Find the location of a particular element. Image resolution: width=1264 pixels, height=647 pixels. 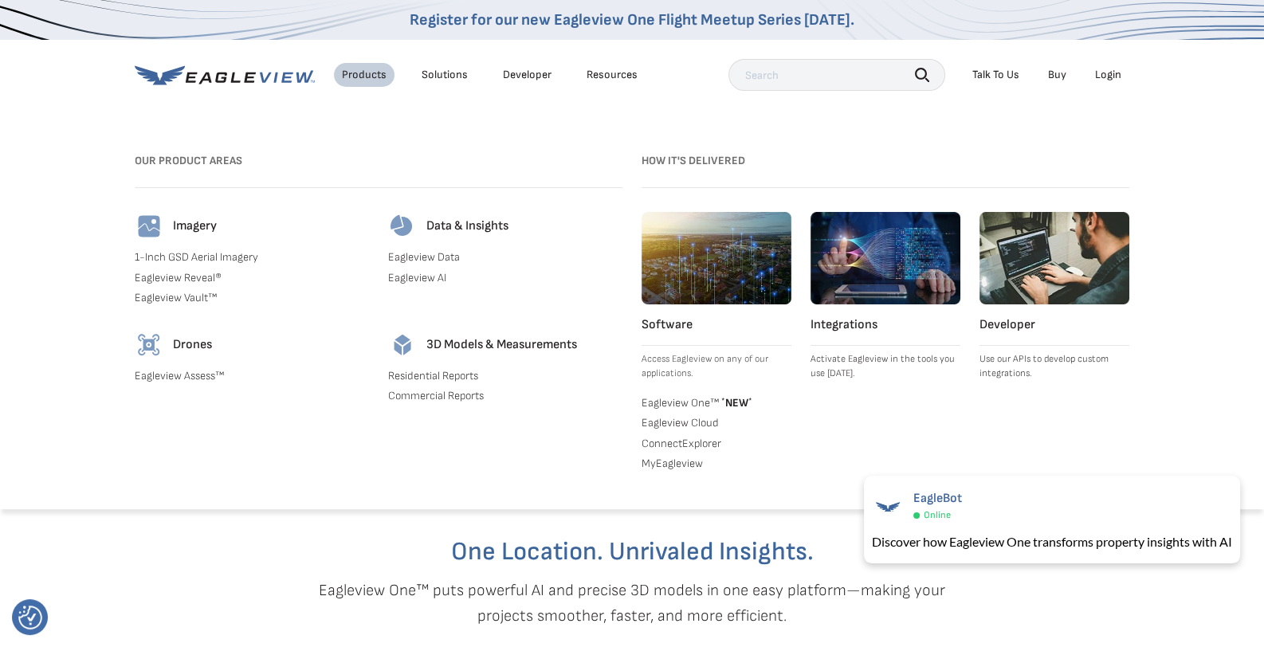

a: Developer is located at coordinates (527, 75).